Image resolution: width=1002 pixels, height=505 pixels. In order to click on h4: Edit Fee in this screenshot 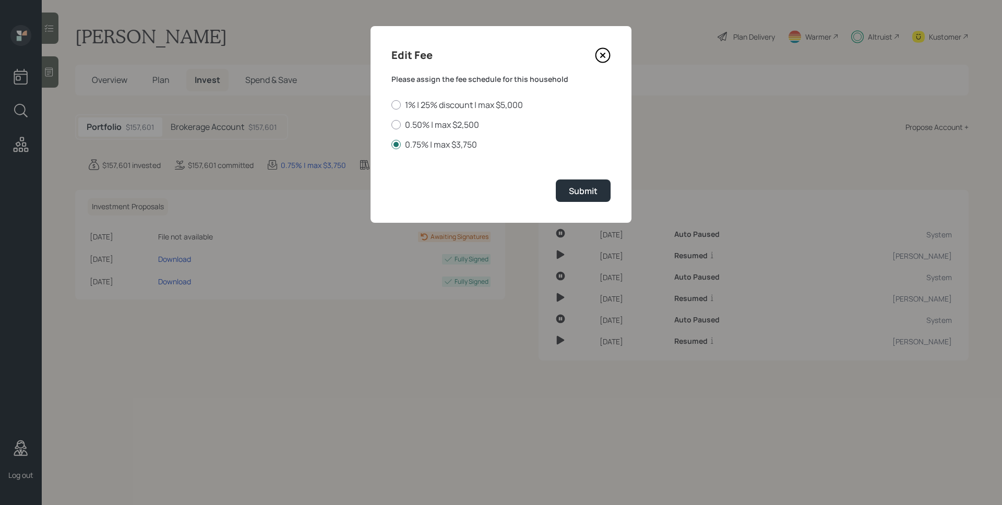, I will do `click(412, 55)`.